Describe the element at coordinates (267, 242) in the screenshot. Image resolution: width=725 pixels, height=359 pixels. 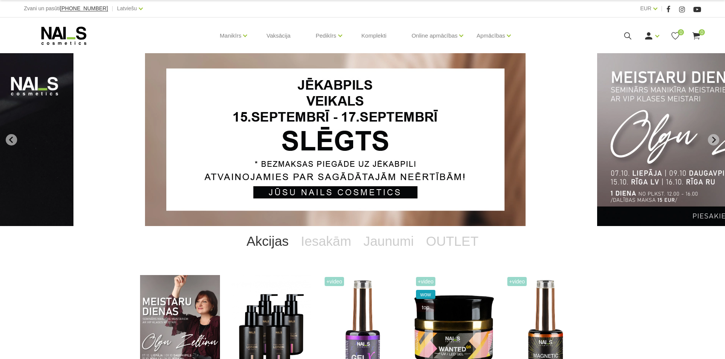
I see `a: Akcijas` at that location.